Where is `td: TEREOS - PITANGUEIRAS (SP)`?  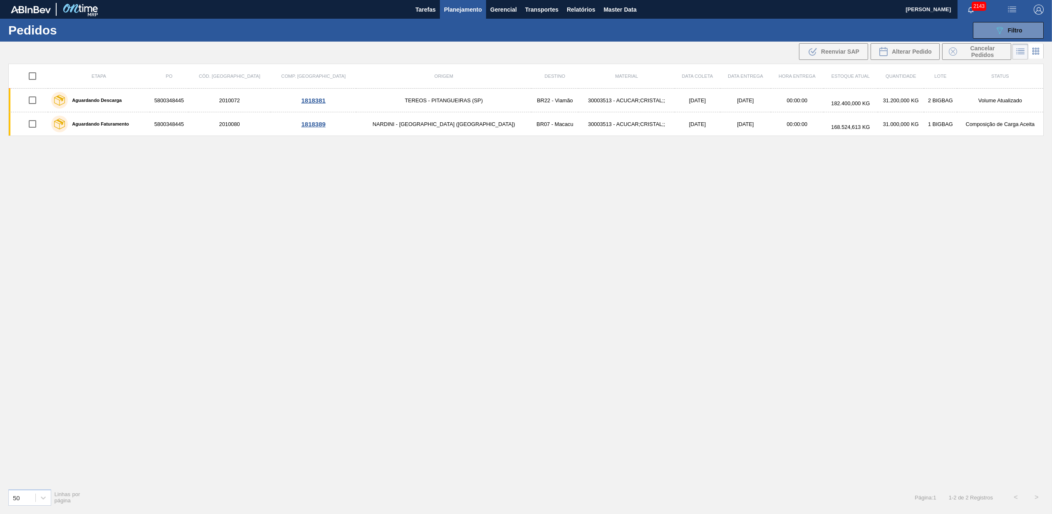
td: TEREOS - PITANGUEIRAS (SP) is located at coordinates (444, 100).